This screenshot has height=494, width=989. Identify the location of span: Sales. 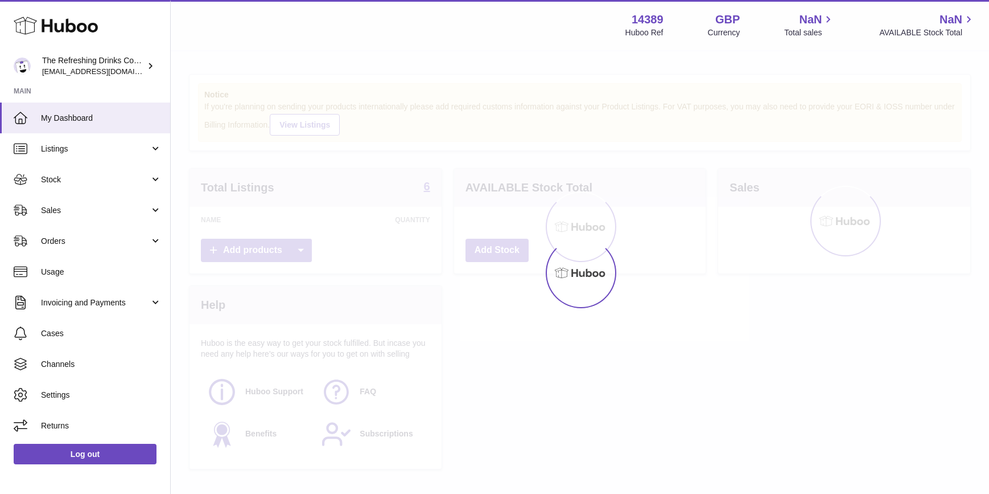
(95, 210).